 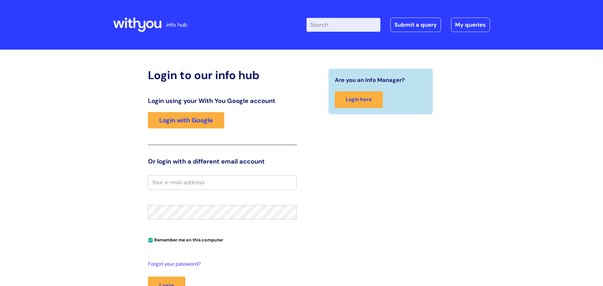 I want to click on label: Remember me on this computer, so click(x=186, y=239).